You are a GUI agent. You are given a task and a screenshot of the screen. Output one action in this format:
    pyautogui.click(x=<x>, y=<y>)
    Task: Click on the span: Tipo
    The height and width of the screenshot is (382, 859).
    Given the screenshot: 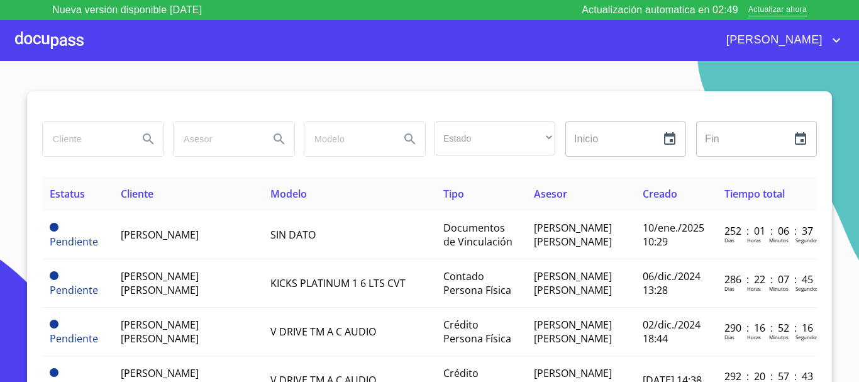 What is the action you would take?
    pyautogui.click(x=453, y=194)
    